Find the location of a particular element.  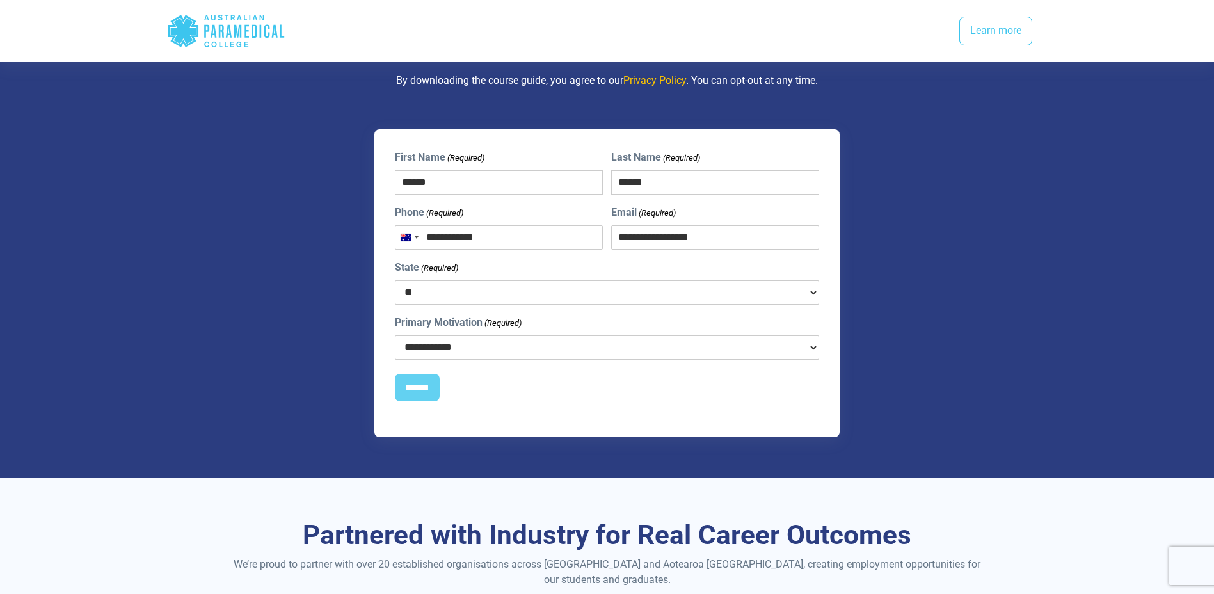

div: Australian Paramedical College is located at coordinates (226, 31).